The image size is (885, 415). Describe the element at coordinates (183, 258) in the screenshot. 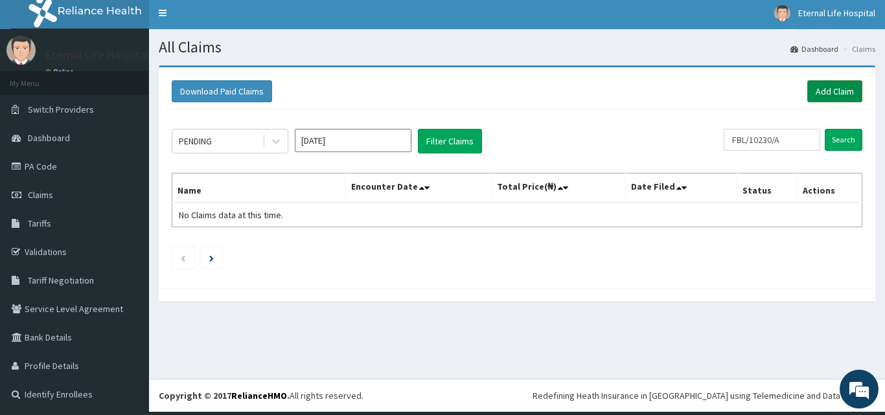

I see `a: Previous page` at that location.